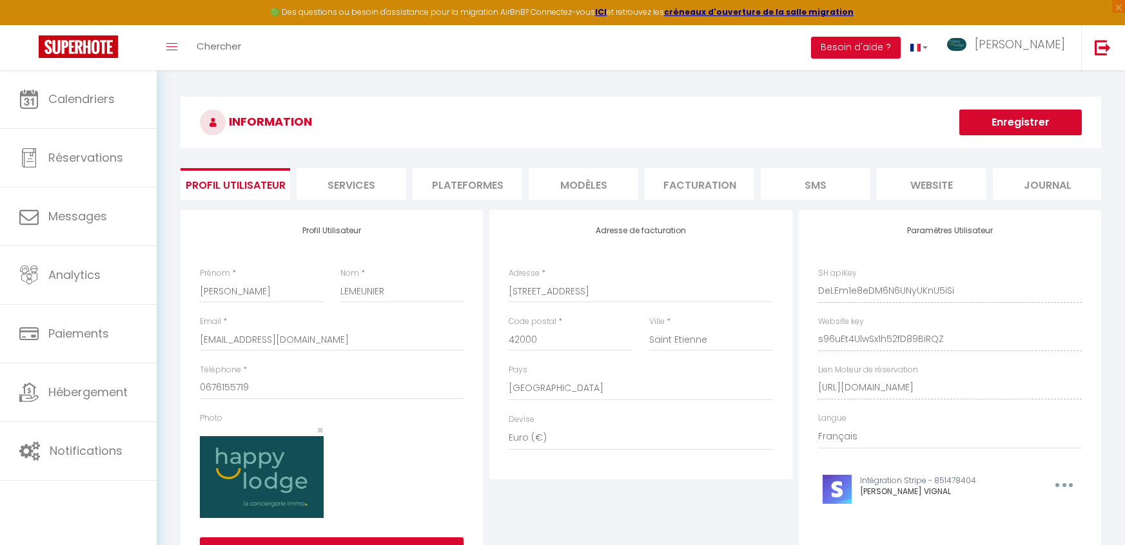 The width and height of the screenshot is (1125, 545). What do you see at coordinates (700, 184) in the screenshot?
I see `li: Facturation` at bounding box center [700, 184].